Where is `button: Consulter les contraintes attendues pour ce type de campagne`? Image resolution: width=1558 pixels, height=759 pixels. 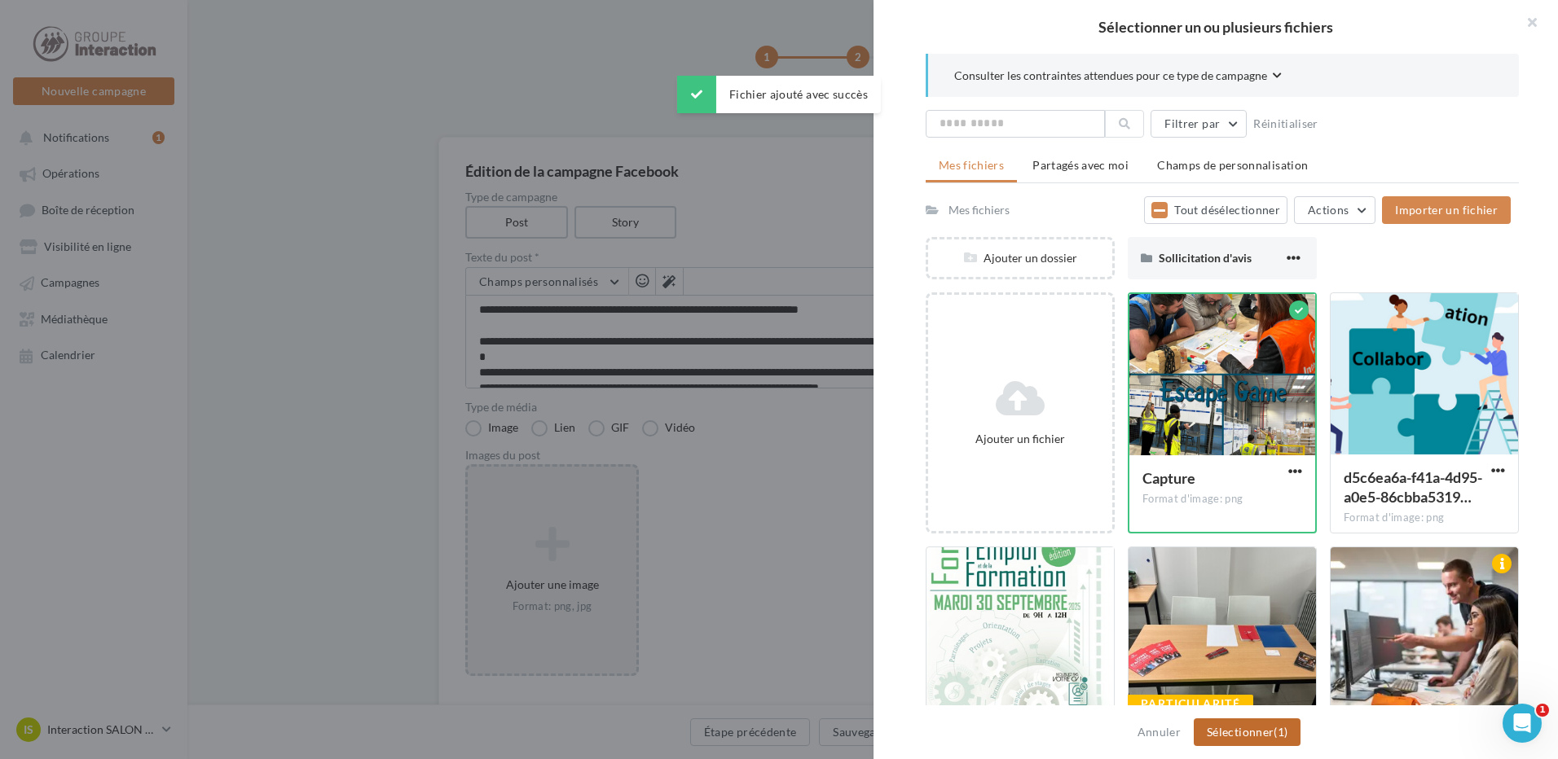 button: Consulter les contraintes attendues pour ce type de campagne is located at coordinates (1118, 77).